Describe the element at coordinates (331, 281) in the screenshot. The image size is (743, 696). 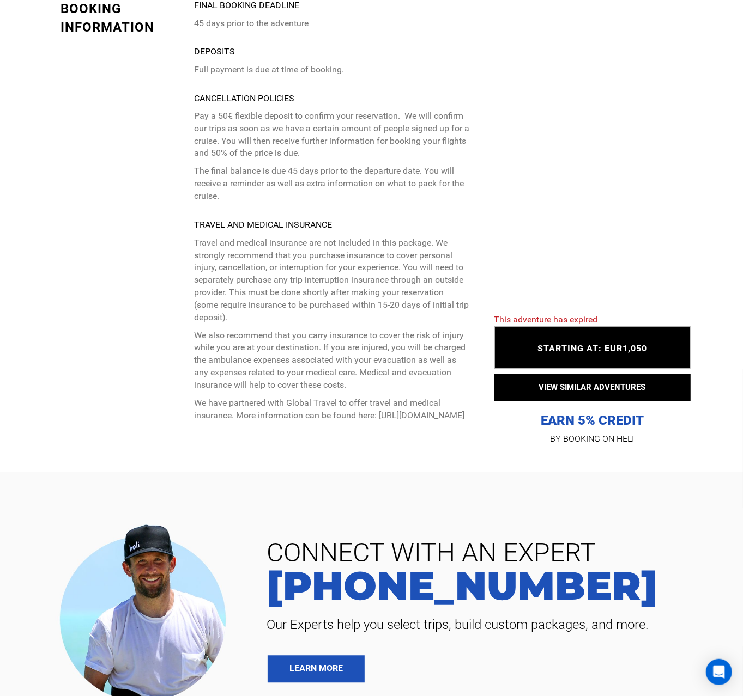
I see `p: Travel and medical insurance are not included in this package. We strongly recommend that you pur...` at that location.